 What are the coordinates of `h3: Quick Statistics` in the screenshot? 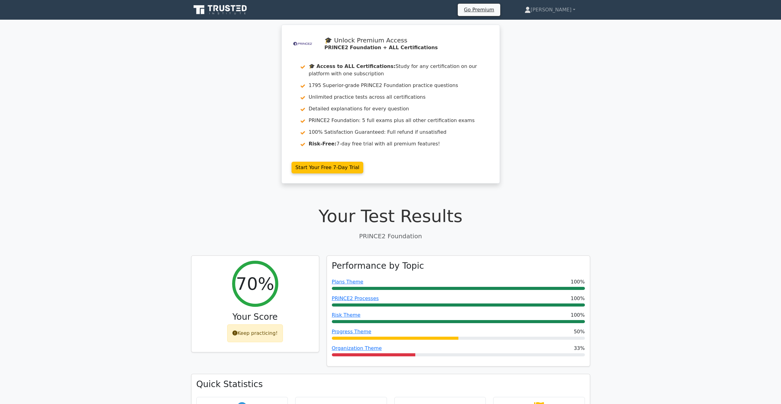 It's located at (391, 385).